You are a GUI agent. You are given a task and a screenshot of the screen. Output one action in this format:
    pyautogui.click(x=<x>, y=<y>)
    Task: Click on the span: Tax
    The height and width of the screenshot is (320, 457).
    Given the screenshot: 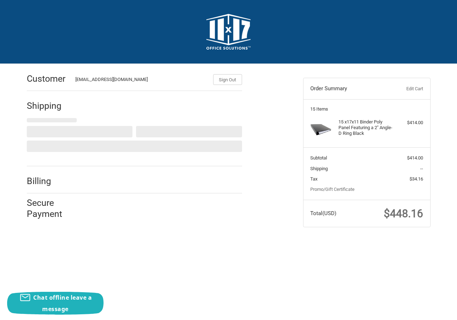 What is the action you would take?
    pyautogui.click(x=314, y=179)
    